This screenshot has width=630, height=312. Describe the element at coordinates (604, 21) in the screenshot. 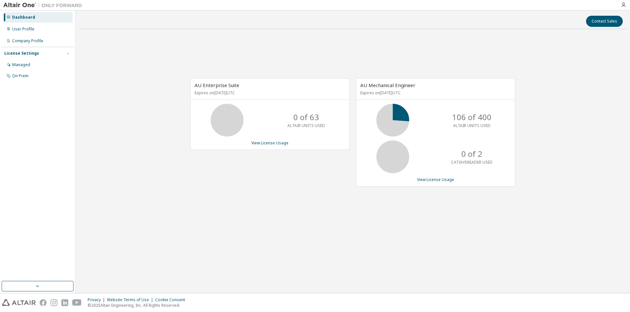

I see `button: Contact Sales` at that location.